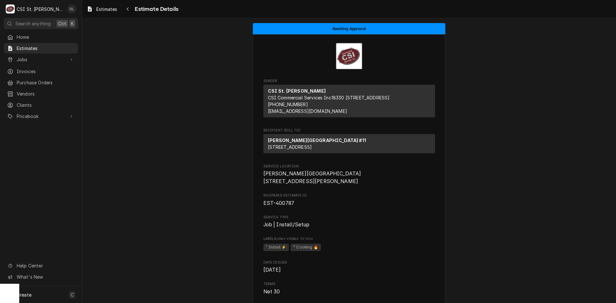 The image size is (616, 303). I want to click on span: K, so click(72, 23).